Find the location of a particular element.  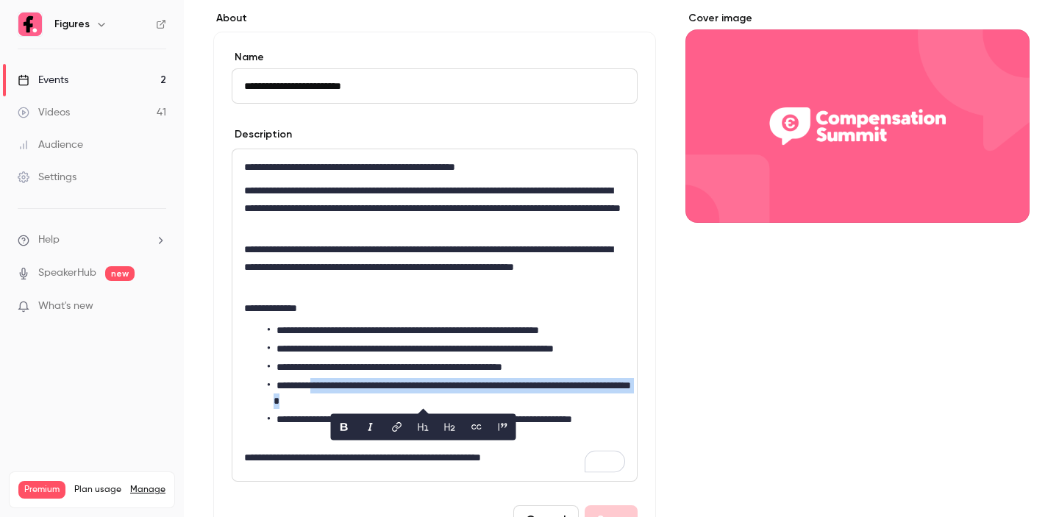

span: What's new is located at coordinates (65, 306).